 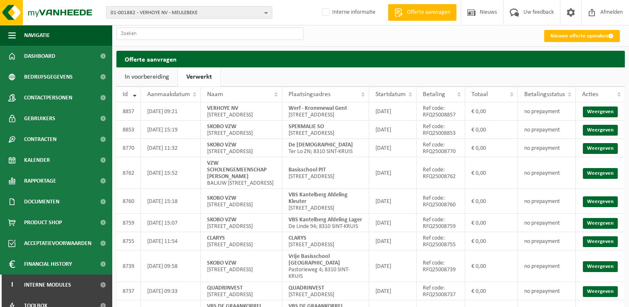 What do you see at coordinates (318, 108) in the screenshot?
I see `strong: Werf - Krommewal Gent` at bounding box center [318, 108].